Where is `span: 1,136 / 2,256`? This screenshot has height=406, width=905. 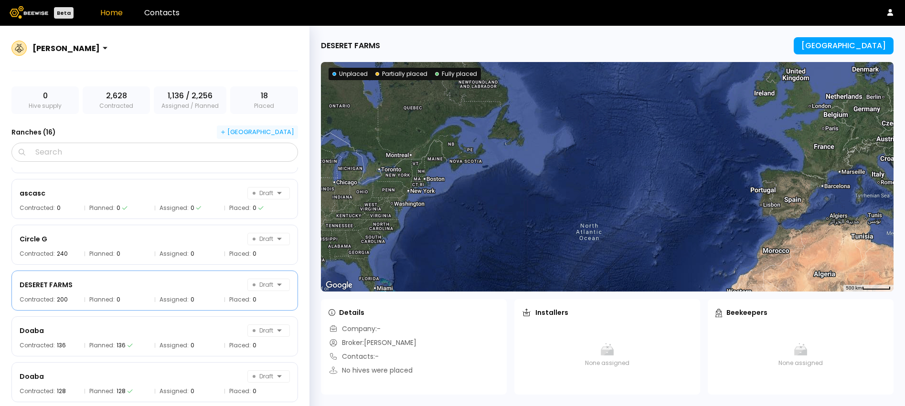 span: 1,136 / 2,256 is located at coordinates (190, 96).